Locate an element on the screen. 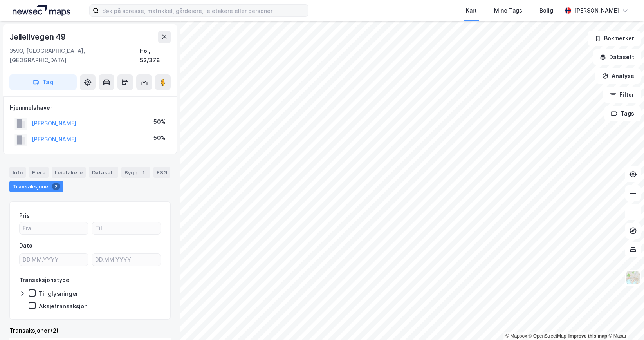  a: Improve this map is located at coordinates (588, 336).